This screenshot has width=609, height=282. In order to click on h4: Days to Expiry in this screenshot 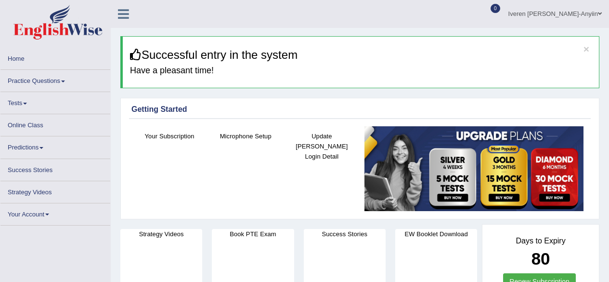, I will do `click(541, 241)`.